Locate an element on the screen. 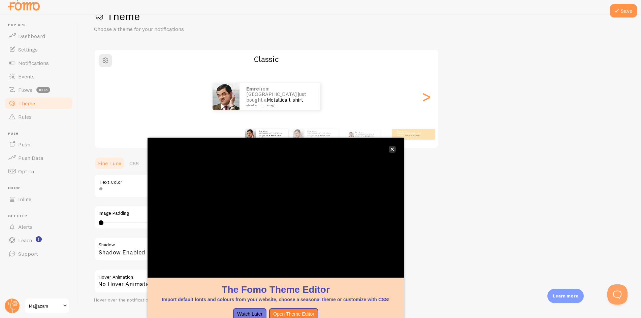 The image size is (641, 318). button: close, is located at coordinates (392, 149).